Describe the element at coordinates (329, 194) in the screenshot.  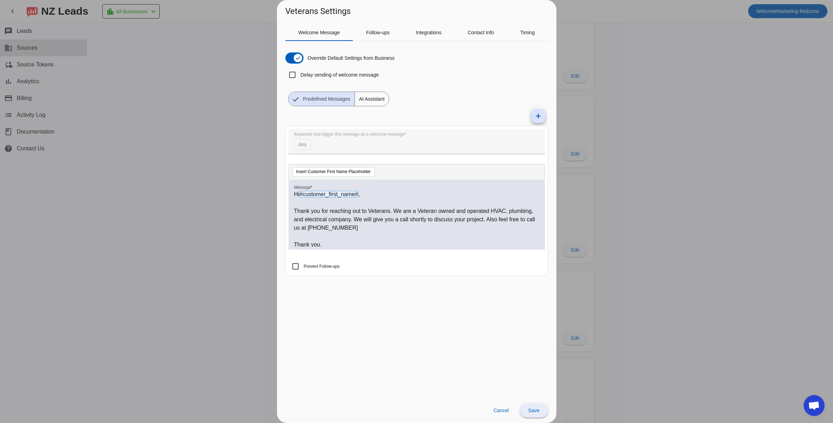
I see `span: #customer_first_name#` at that location.